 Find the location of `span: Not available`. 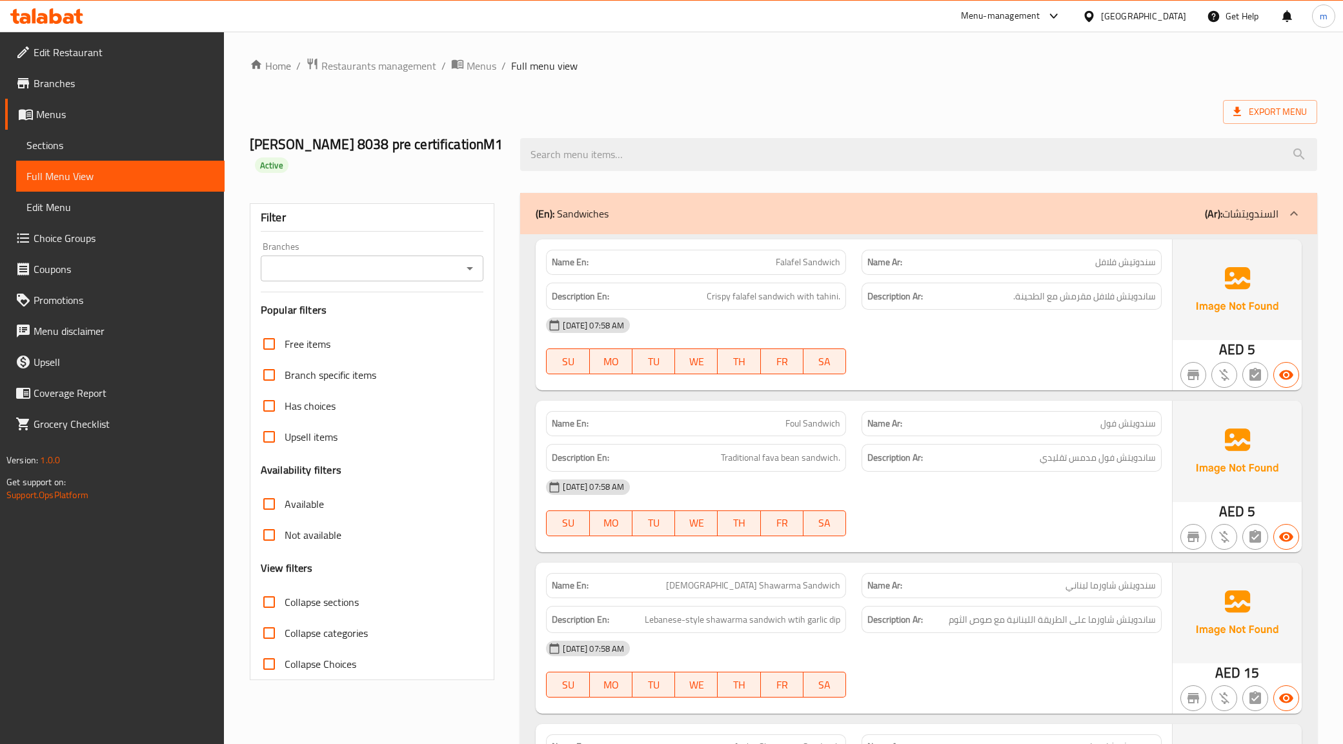

span: Not available is located at coordinates (313, 535).